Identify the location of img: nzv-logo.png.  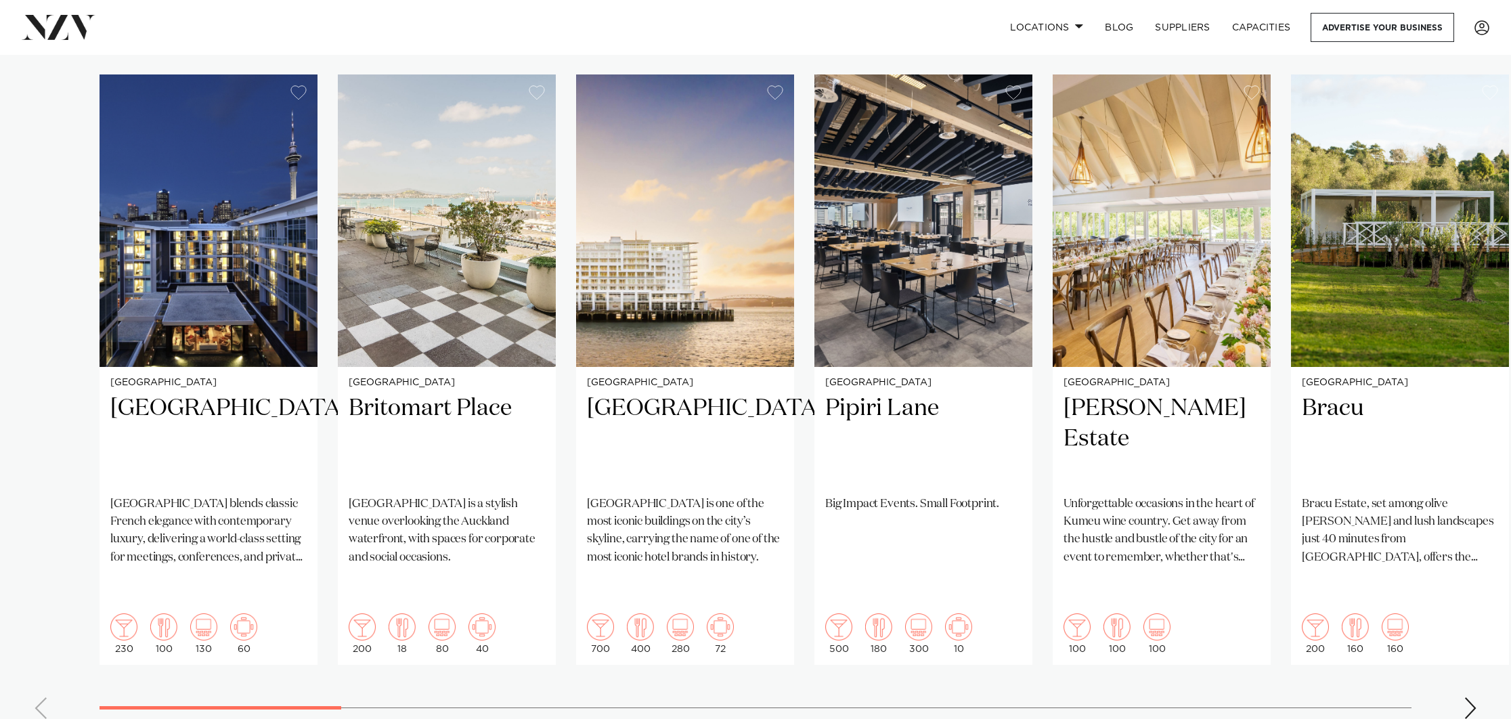
(58, 27).